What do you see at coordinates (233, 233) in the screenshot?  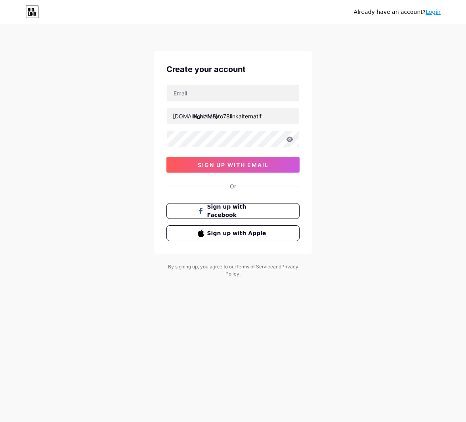 I see `button: Sign up with Apple` at bounding box center [233, 233].